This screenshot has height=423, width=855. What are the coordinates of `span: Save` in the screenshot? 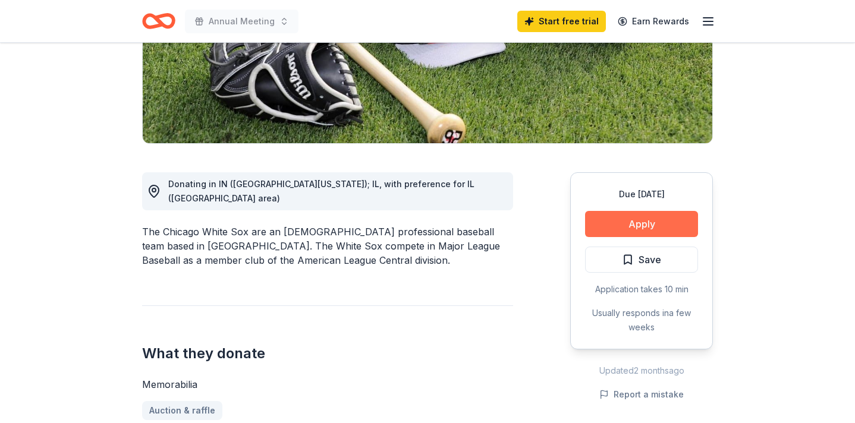 It's located at (650, 260).